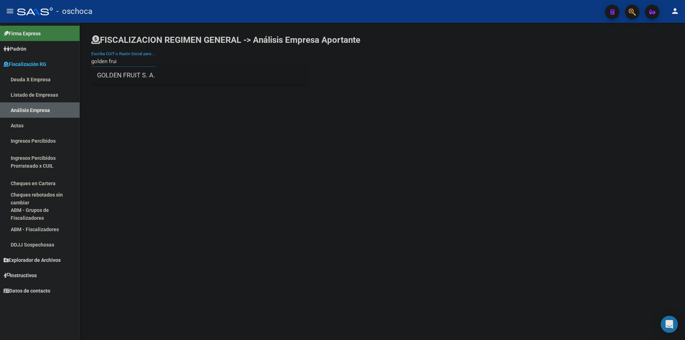  What do you see at coordinates (10, 11) in the screenshot?
I see `mat-icon: menu` at bounding box center [10, 11].